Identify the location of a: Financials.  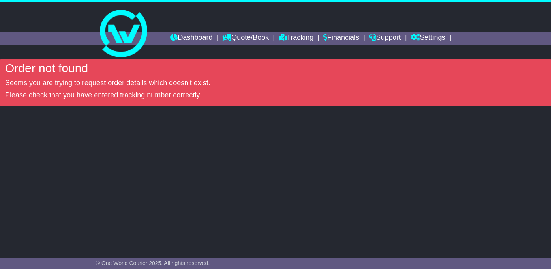
(341, 38).